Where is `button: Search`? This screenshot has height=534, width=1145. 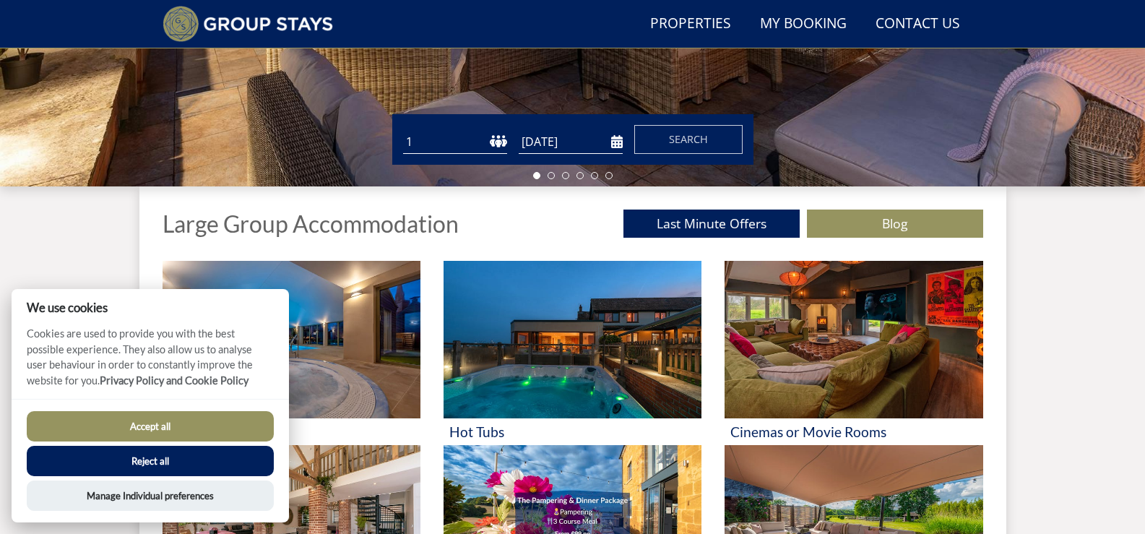
button: Search is located at coordinates (689, 139).